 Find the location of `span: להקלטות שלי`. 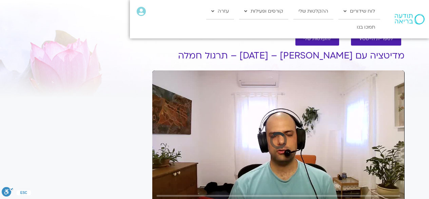

span: להקלטות שלי is located at coordinates (317, 39).